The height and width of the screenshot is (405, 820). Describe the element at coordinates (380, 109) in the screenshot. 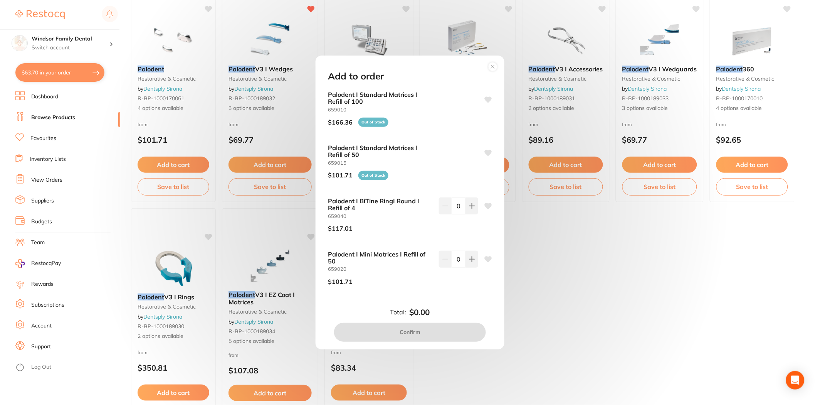

I see `small: 659010` at that location.